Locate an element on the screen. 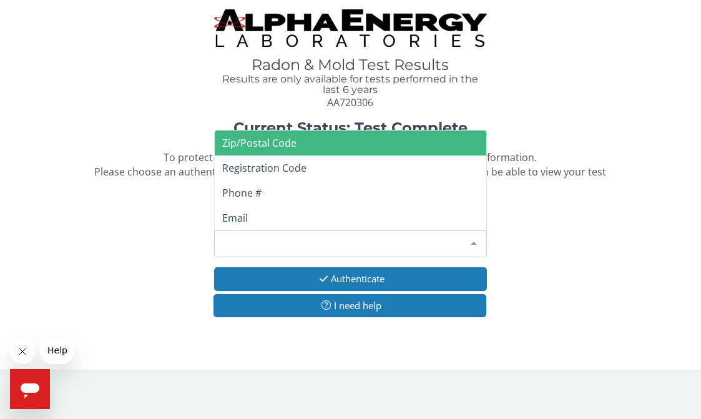  h4: Results are only available for tests performed in the last 6 years is located at coordinates (350, 84).